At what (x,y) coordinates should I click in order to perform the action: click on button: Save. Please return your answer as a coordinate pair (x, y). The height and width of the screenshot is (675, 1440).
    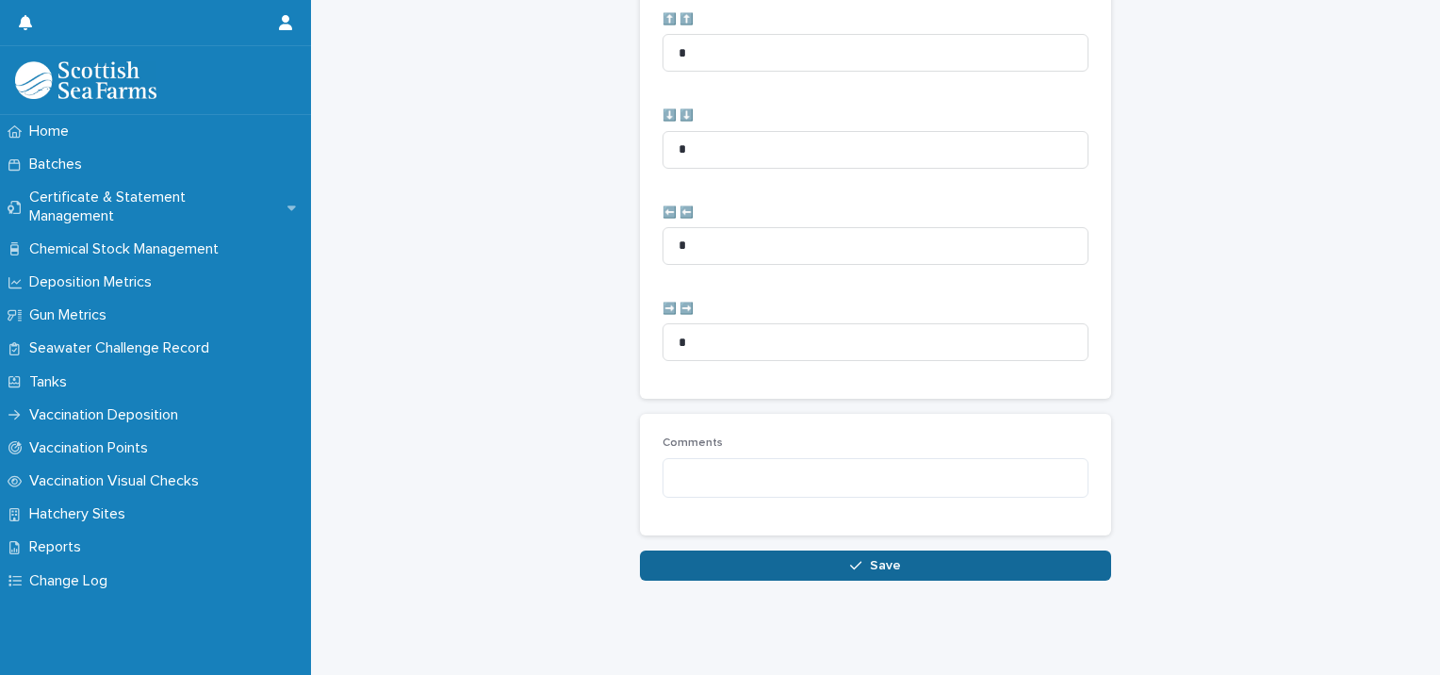
    Looking at the image, I should click on (875, 565).